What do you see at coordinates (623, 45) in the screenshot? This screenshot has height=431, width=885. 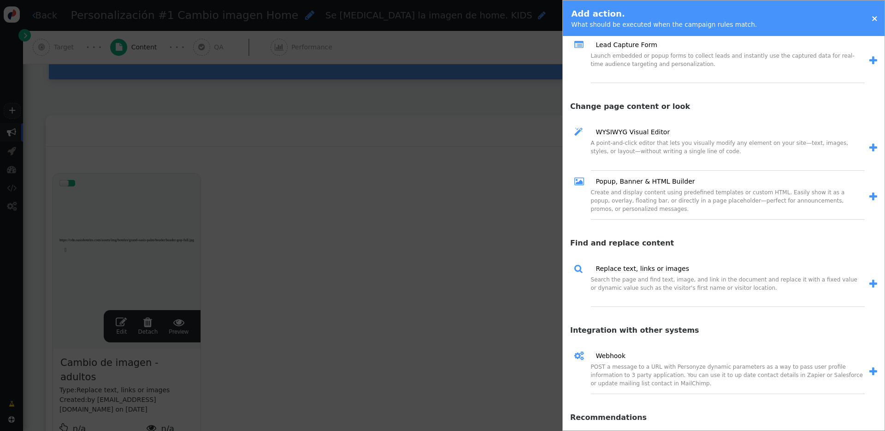 I see `a: Lead Capture Form` at bounding box center [623, 45].